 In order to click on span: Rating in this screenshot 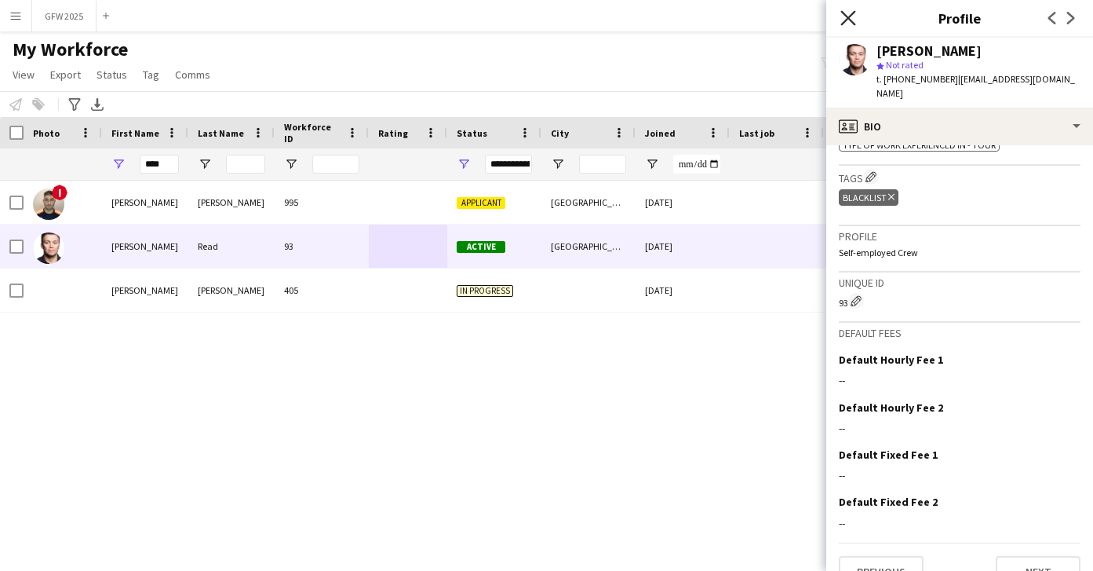, I will do `click(393, 133)`.